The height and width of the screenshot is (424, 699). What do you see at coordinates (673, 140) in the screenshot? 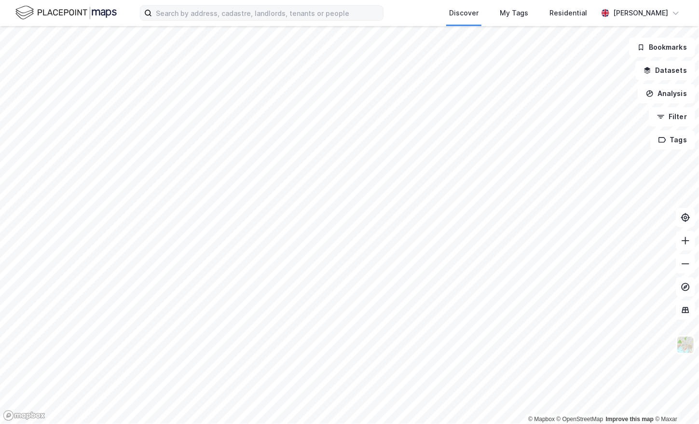
I see `button: Tags` at bounding box center [673, 140].